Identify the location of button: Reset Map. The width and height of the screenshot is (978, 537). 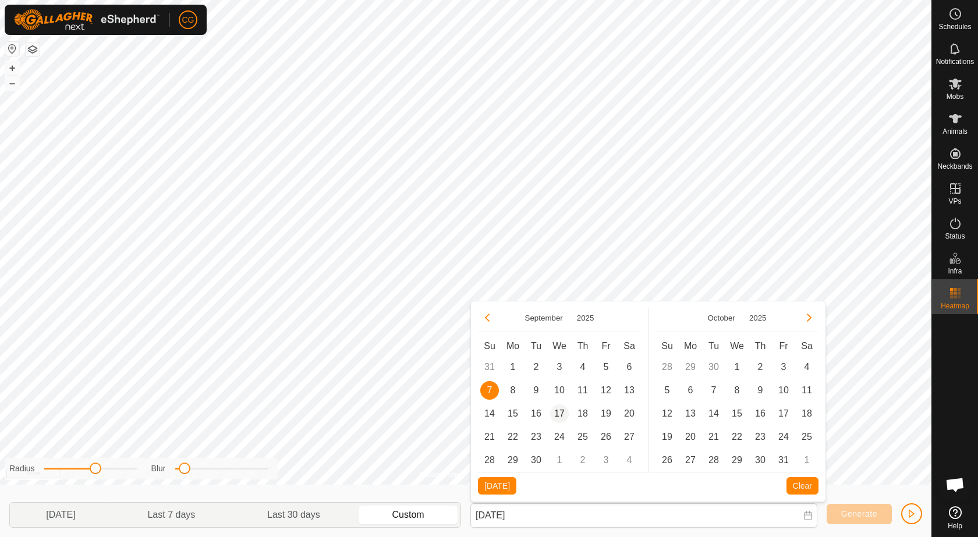
(12, 49).